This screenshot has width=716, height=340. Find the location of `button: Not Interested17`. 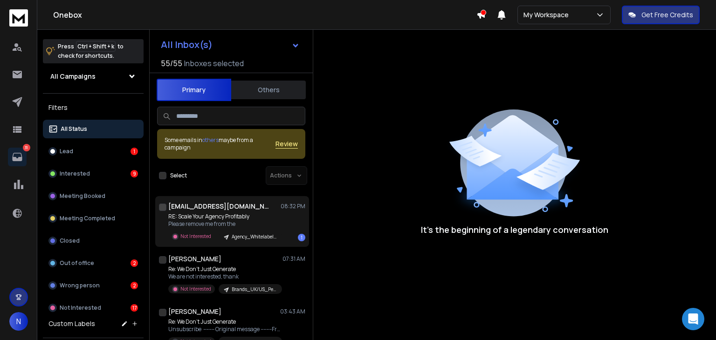

button: Not Interested17 is located at coordinates (93, 308).